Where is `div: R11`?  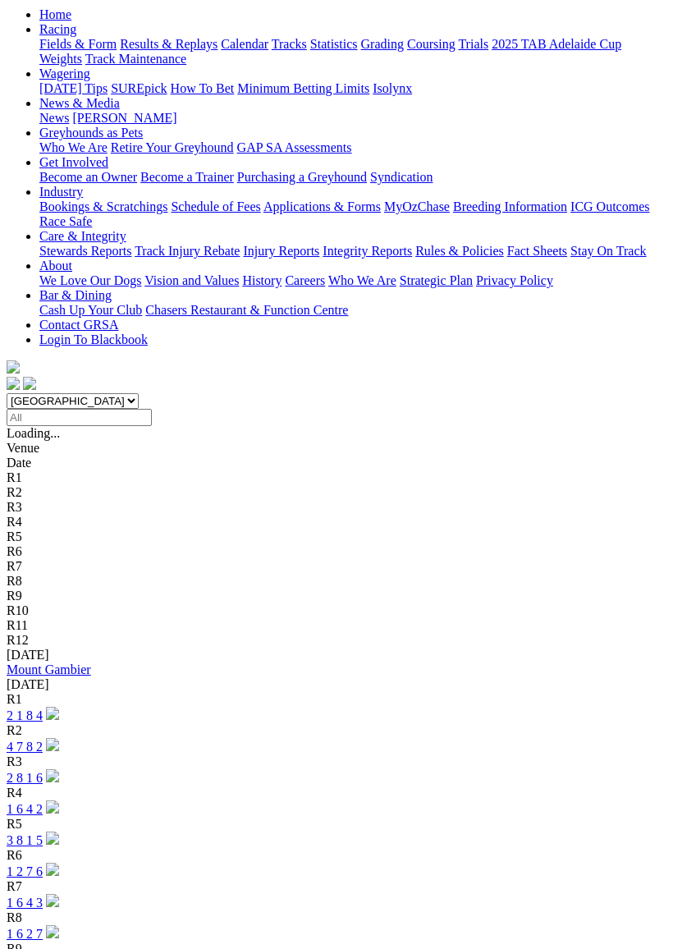 div: R11 is located at coordinates (337, 626).